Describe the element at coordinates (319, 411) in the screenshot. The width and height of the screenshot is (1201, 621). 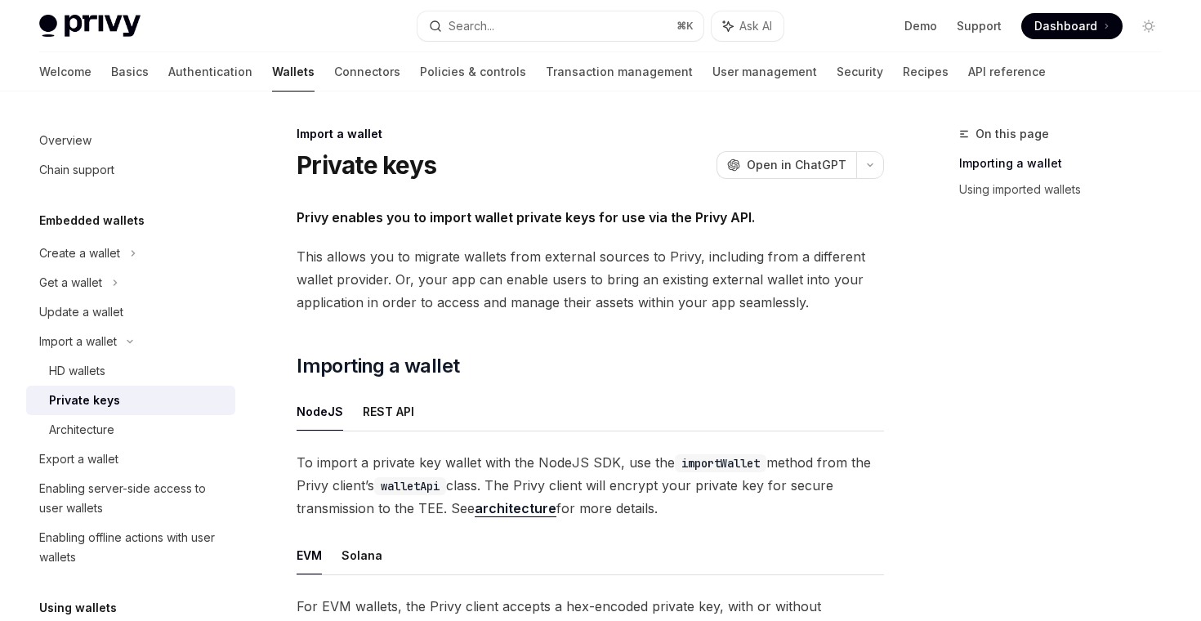
I see `button: NodeJS` at that location.